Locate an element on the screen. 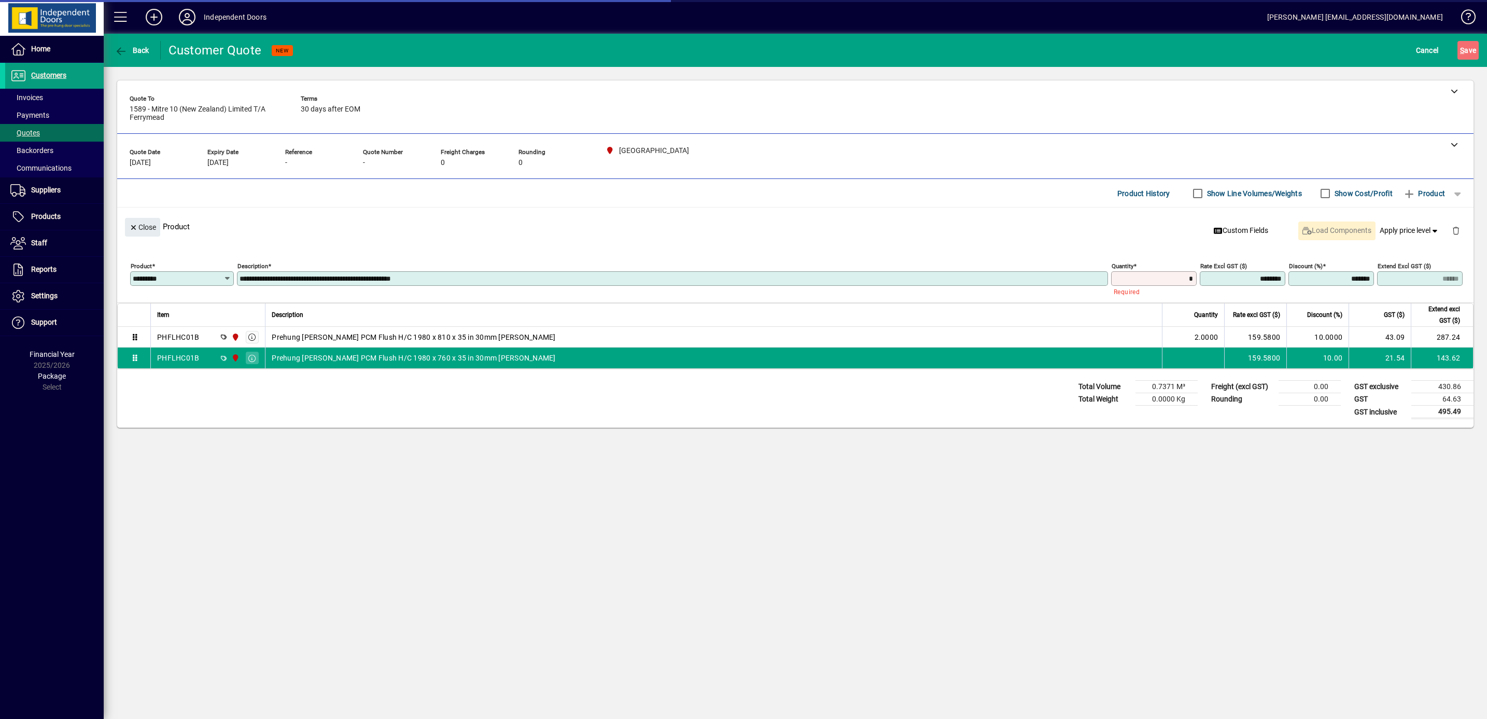 Image resolution: width=1487 pixels, height=719 pixels. td: 21.54 is located at coordinates (1380, 358).